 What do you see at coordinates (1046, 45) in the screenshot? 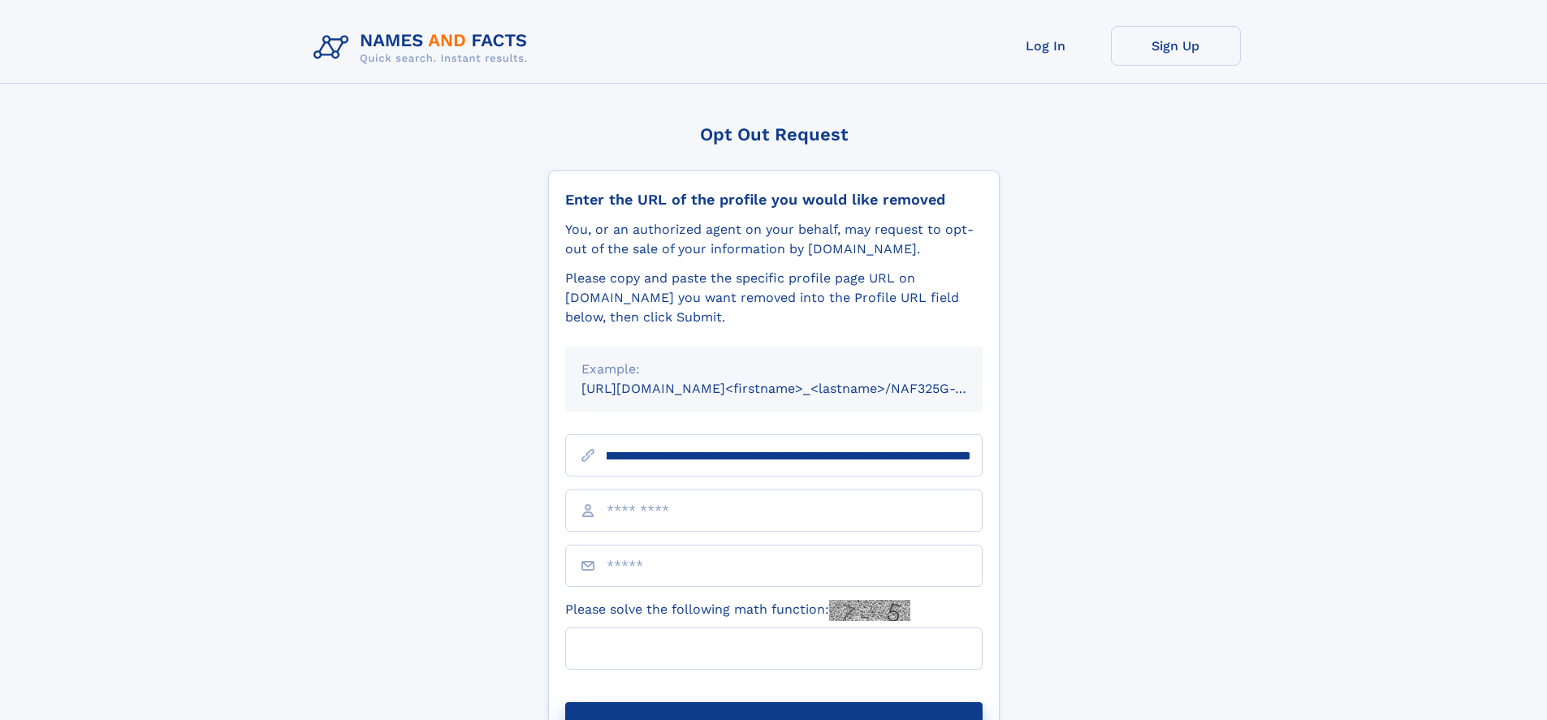
I see `a: Log In` at bounding box center [1046, 45].